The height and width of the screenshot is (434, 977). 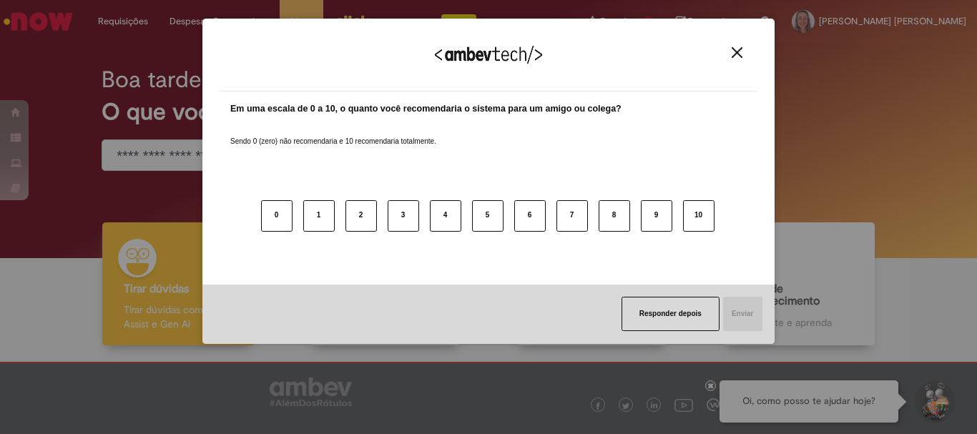 I want to click on button: 3, so click(x=403, y=216).